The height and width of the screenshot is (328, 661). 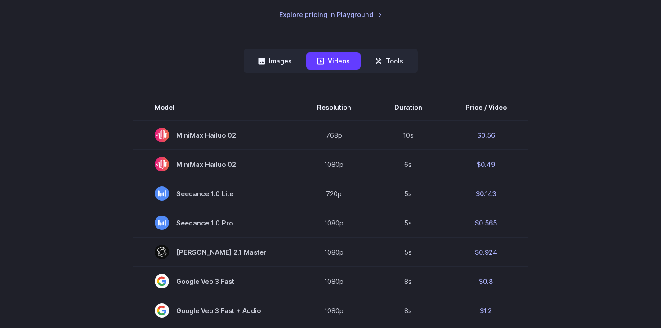 I want to click on button: Videos, so click(x=333, y=61).